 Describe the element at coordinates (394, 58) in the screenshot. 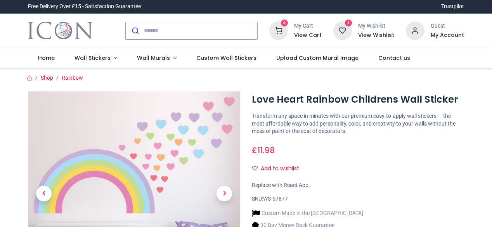

I see `span: Contact us` at that location.